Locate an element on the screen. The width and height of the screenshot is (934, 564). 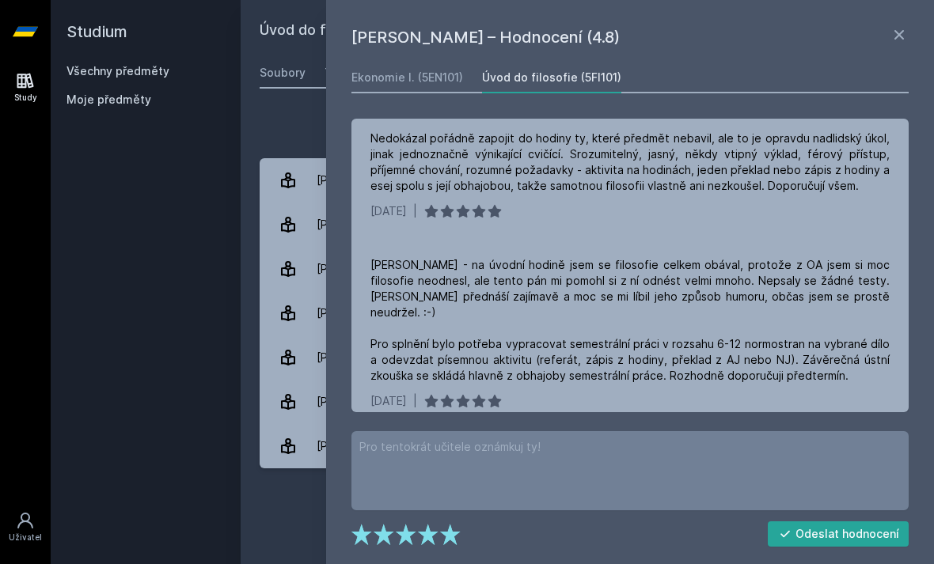
div: Uživatel is located at coordinates (25, 537).